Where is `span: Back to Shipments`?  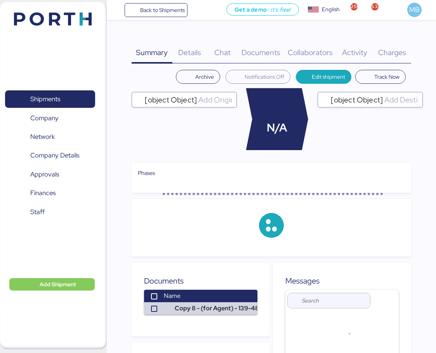
span: Back to Shipments is located at coordinates (162, 10).